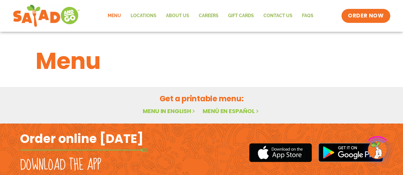 The height and width of the screenshot is (175, 403). I want to click on img: new-SAG-logo-768×292, so click(46, 16).